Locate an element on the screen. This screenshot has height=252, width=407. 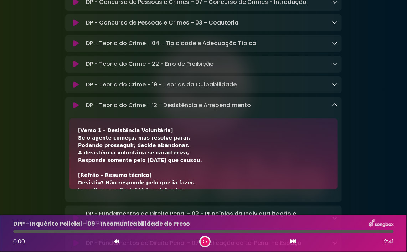
img: songbox-logo-white.png is located at coordinates (381, 224).